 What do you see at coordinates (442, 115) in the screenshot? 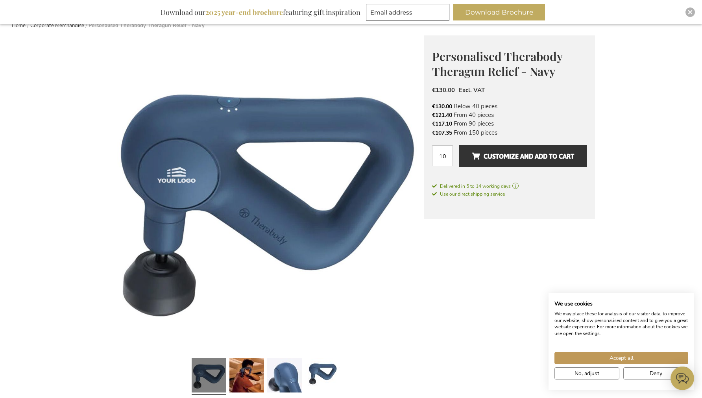
I see `span: €121.40` at bounding box center [442, 115].